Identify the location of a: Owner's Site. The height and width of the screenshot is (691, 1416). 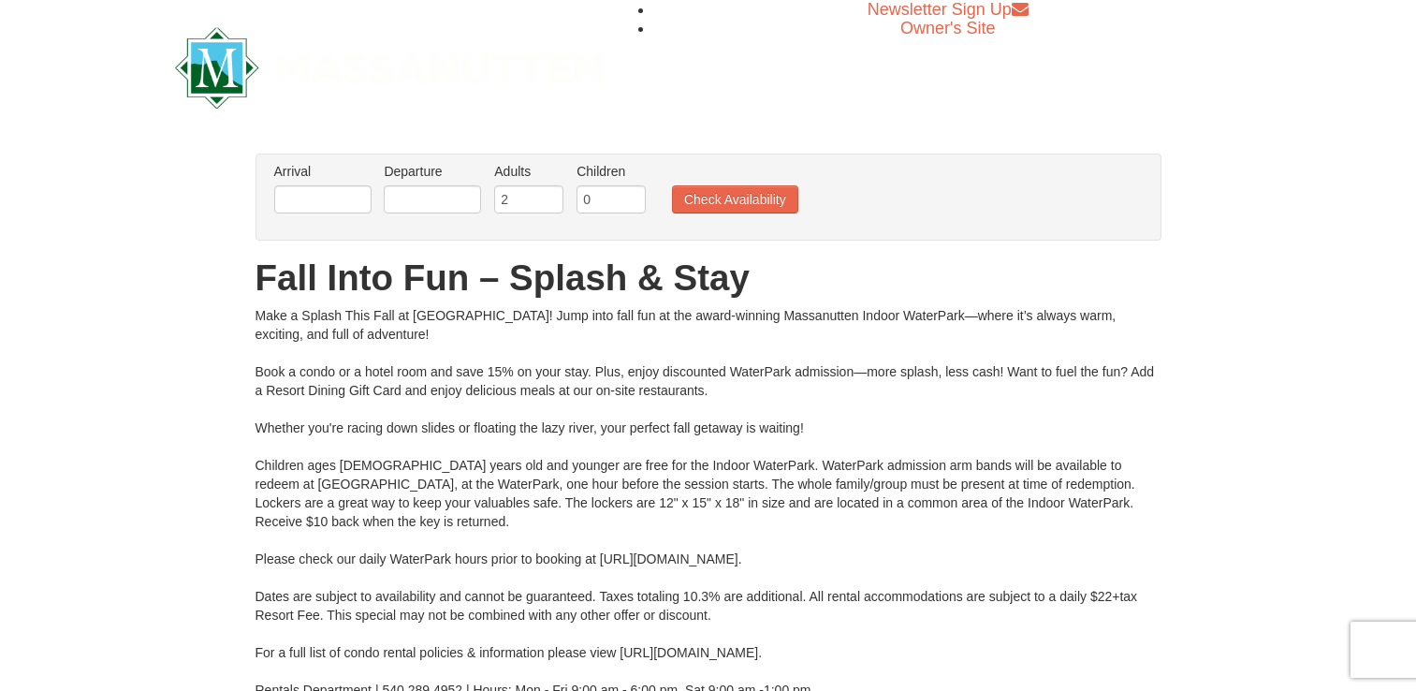
(947, 28).